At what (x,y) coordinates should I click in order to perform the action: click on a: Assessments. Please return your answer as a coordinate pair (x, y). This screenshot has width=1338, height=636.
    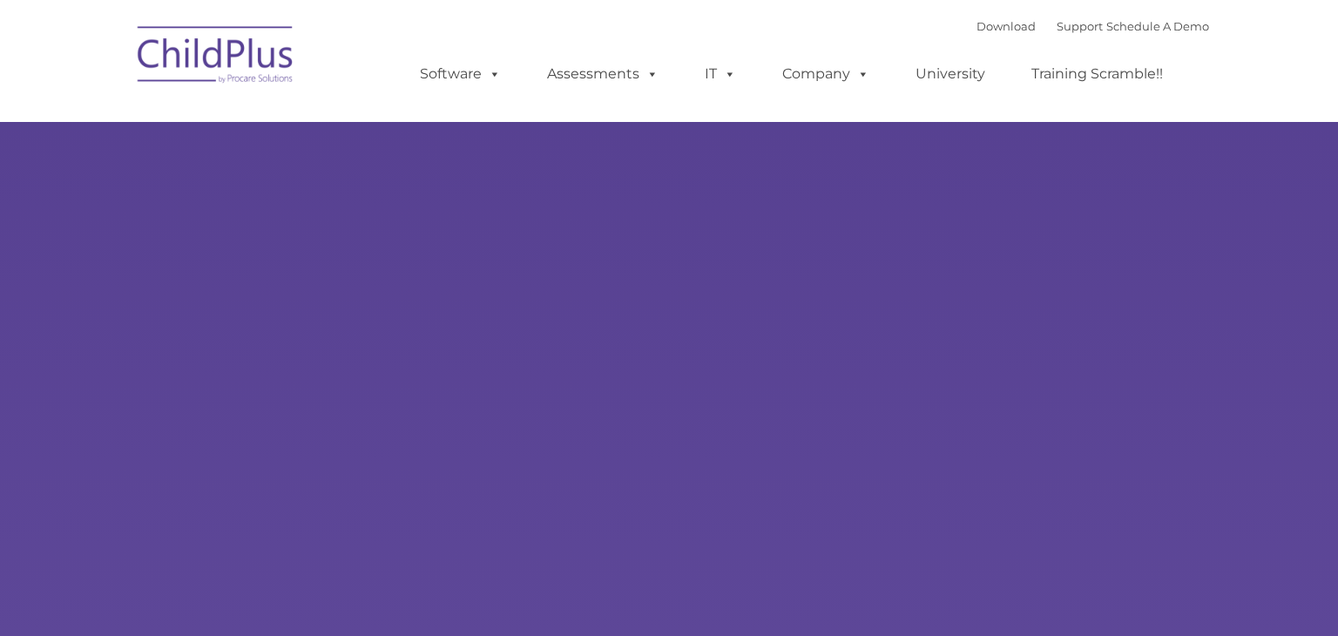
    Looking at the image, I should click on (603, 74).